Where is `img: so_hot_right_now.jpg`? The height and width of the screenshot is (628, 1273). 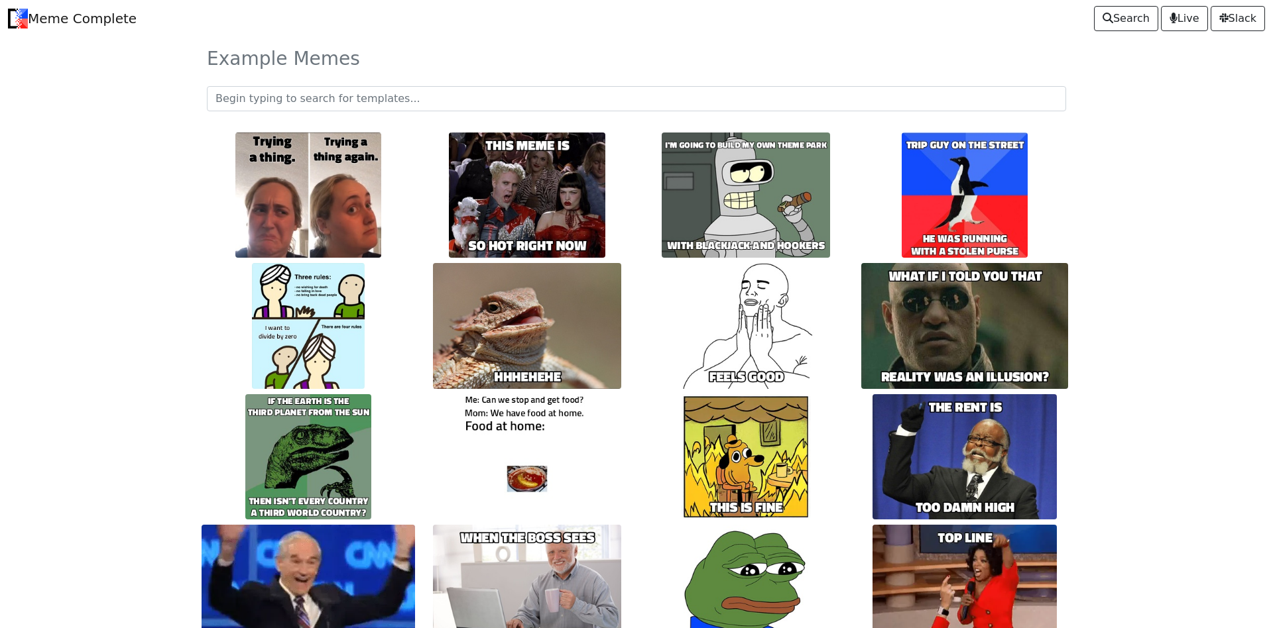 img: so_hot_right_now.jpg is located at coordinates (527, 196).